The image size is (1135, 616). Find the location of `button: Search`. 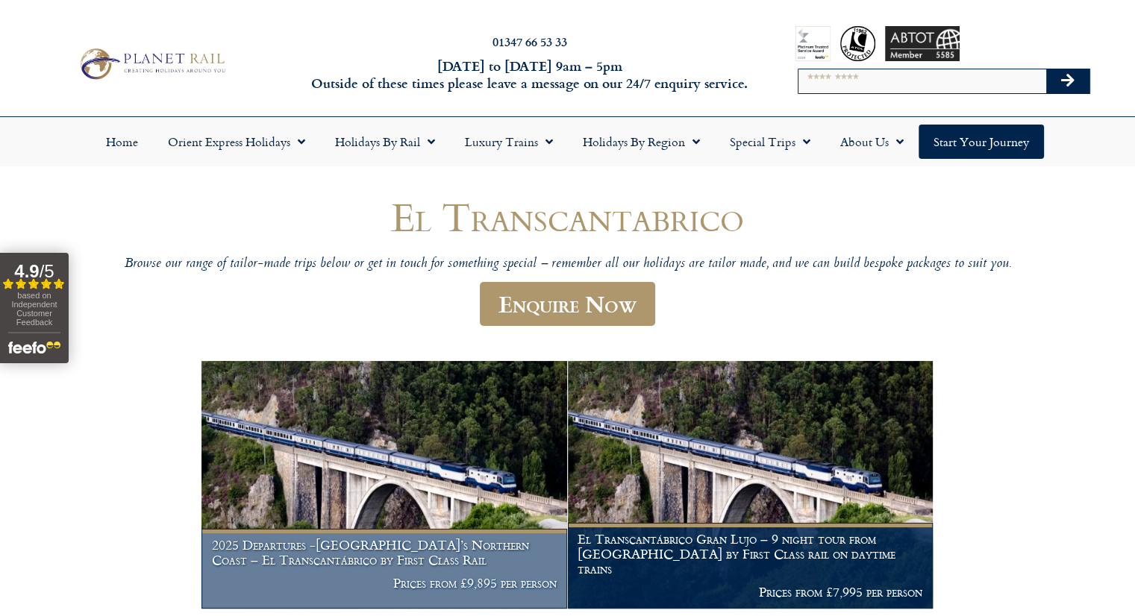

button: Search is located at coordinates (1067, 81).